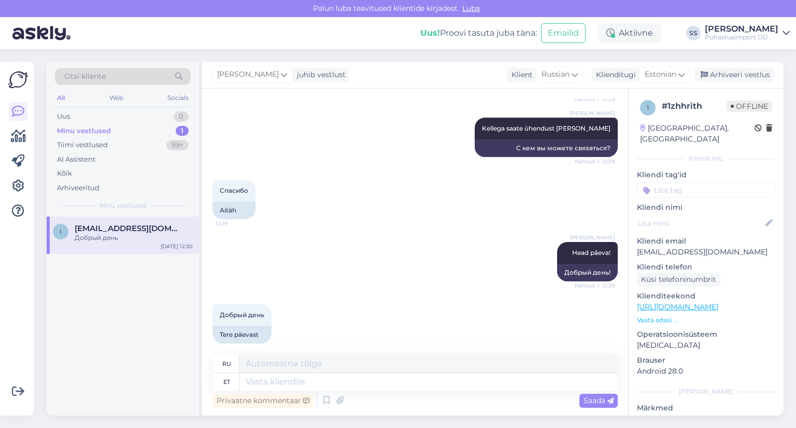 The height and width of the screenshot is (428, 796). What do you see at coordinates (556, 75) in the screenshot?
I see `span: Russian` at bounding box center [556, 75].